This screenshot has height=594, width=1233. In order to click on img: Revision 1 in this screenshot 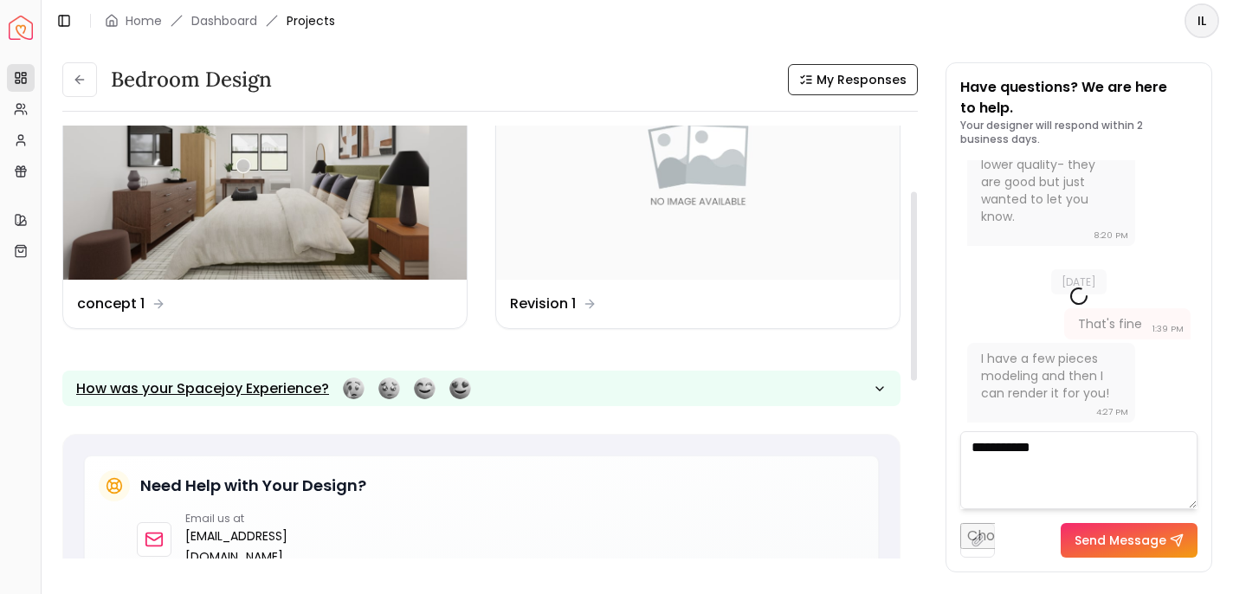, I will do `click(698, 166)`.